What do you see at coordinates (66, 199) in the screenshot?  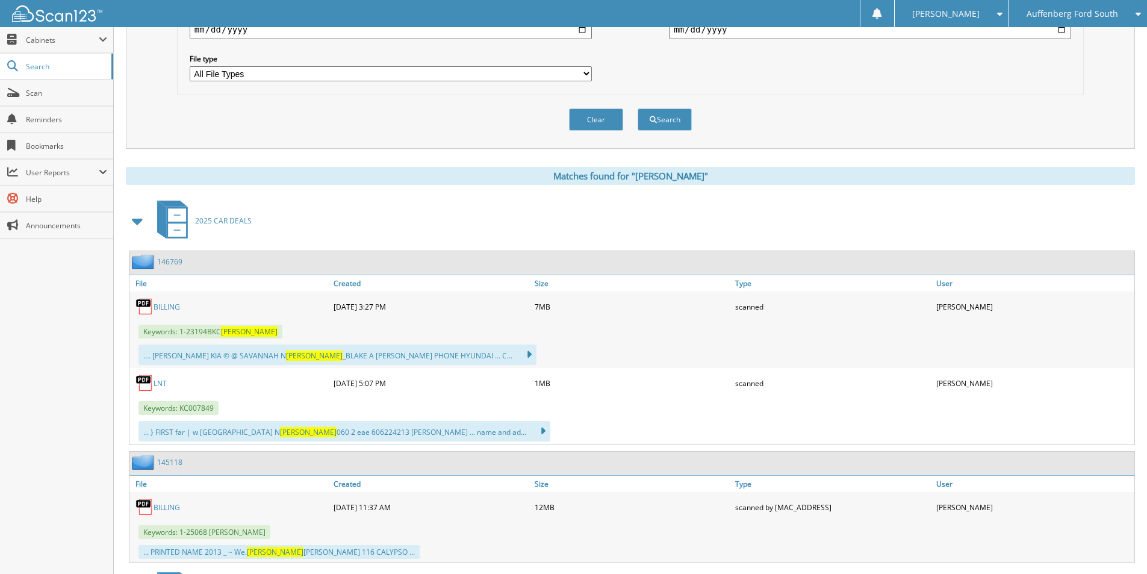 I see `span: Help` at bounding box center [66, 199].